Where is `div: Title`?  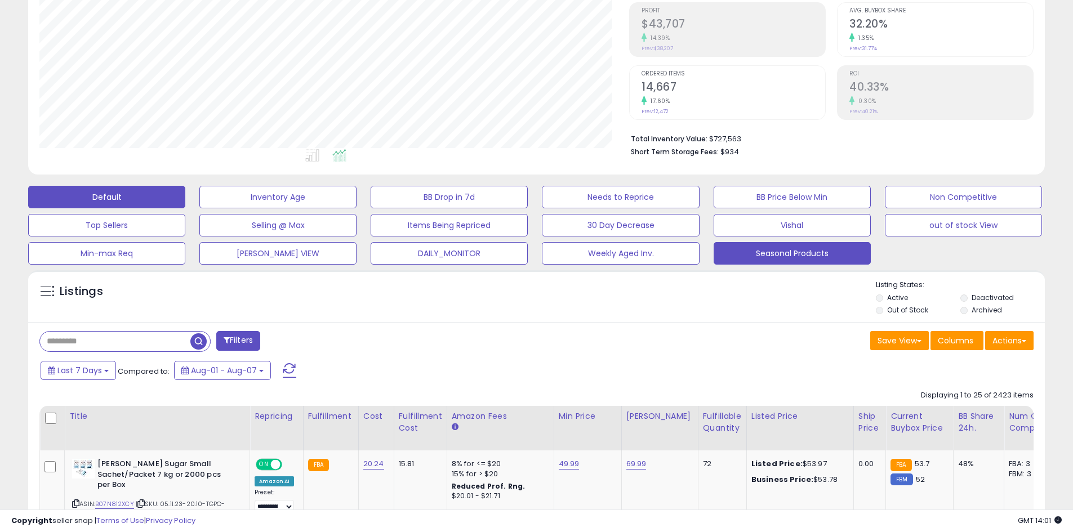 div: Title is located at coordinates (157, 416).